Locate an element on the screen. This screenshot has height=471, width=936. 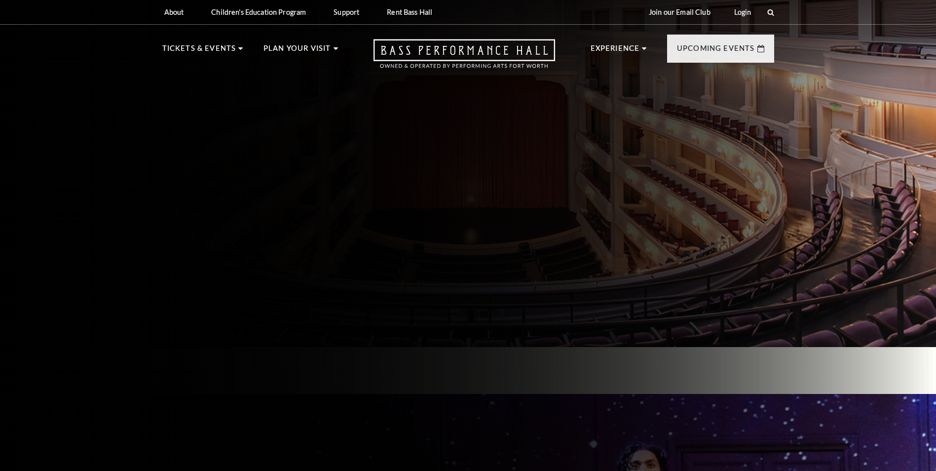
p: Rent Bass Hall is located at coordinates (410, 12).